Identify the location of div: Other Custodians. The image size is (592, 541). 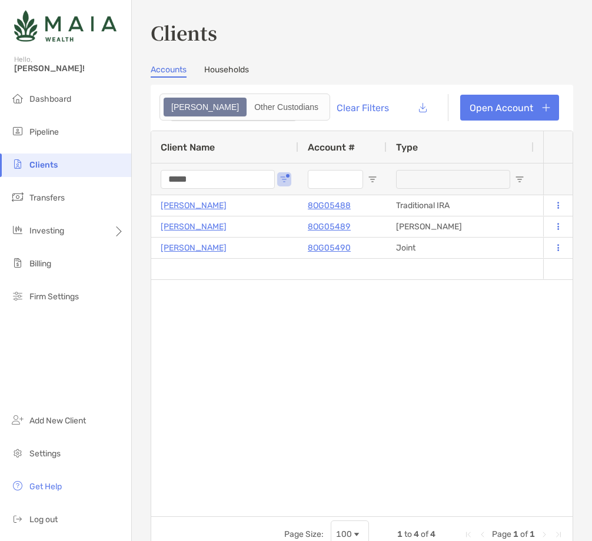
(286, 107).